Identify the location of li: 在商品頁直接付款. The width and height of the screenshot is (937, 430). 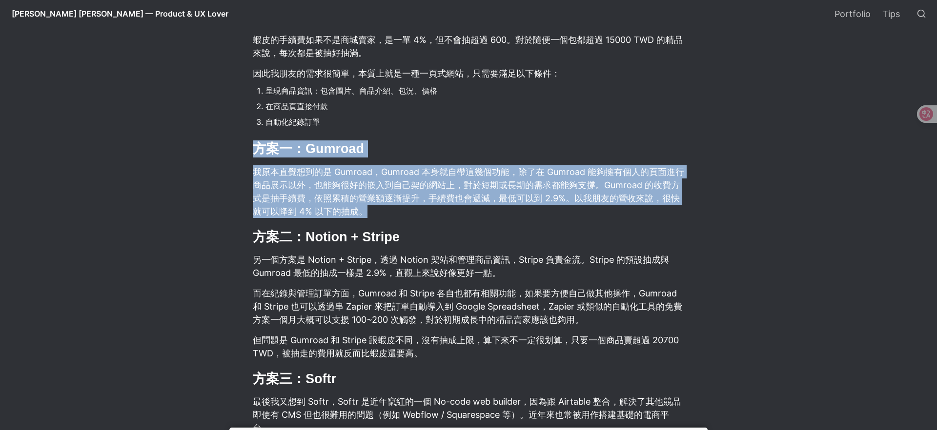
(475, 106).